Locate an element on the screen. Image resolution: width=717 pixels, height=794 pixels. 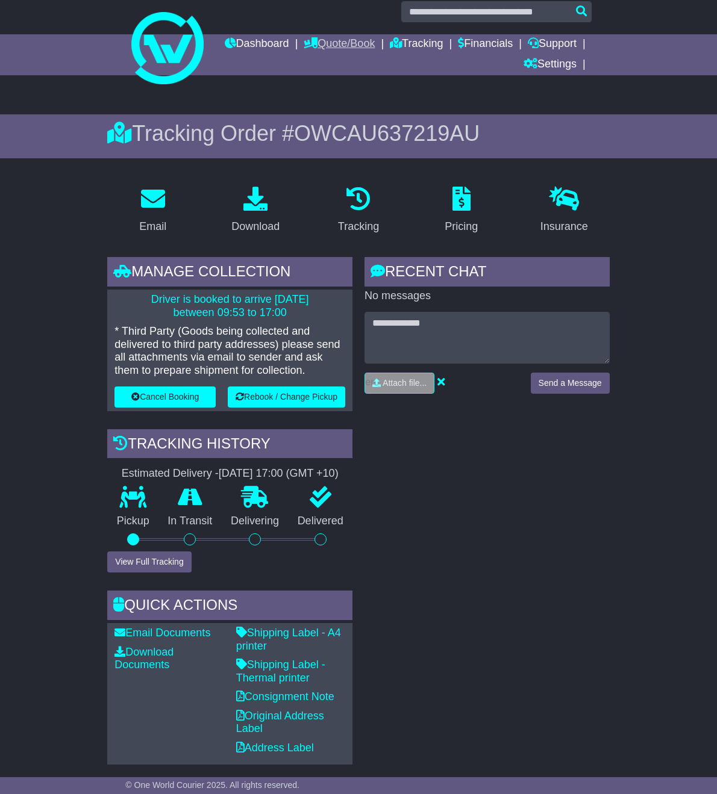
button: Rebook / Change Pickup is located at coordinates (286, 397).